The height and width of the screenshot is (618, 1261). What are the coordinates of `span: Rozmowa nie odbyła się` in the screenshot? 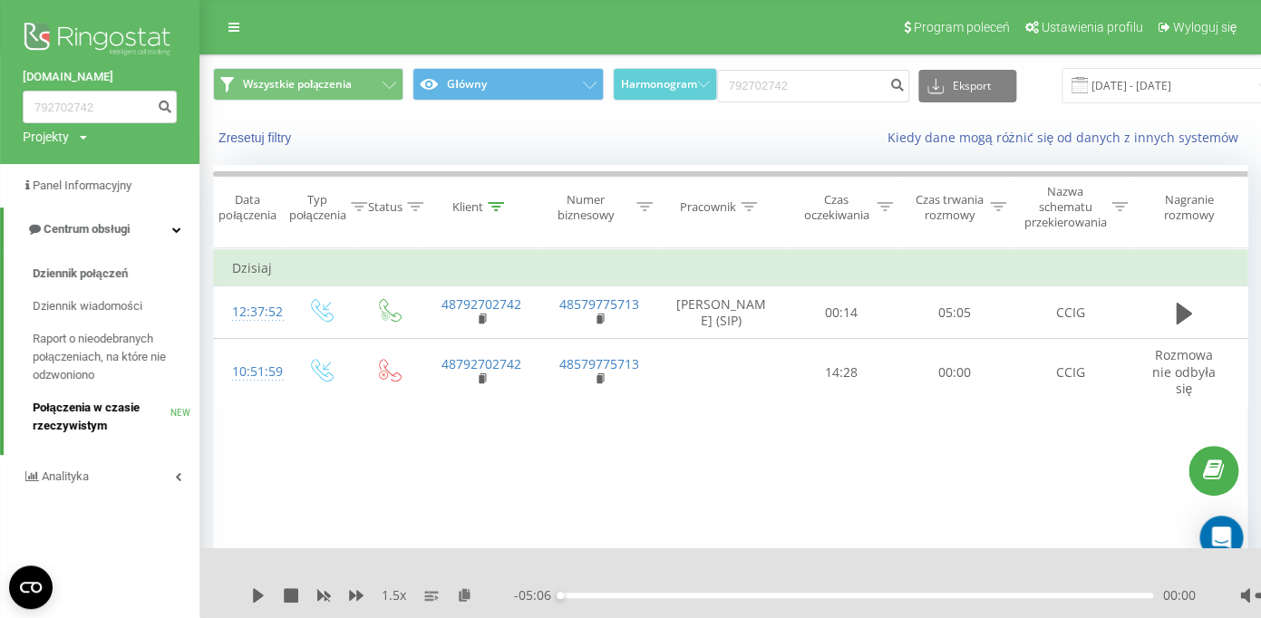 It's located at (1183, 371).